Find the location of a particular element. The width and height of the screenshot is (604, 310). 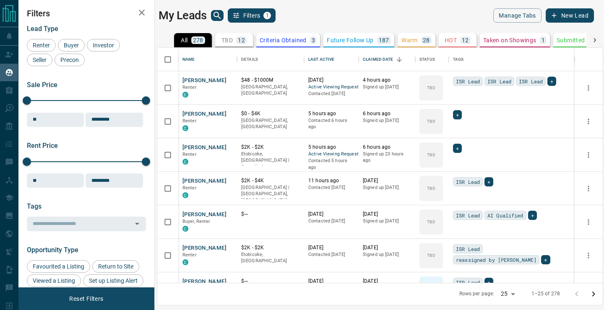

p: 278 is located at coordinates (198, 40).